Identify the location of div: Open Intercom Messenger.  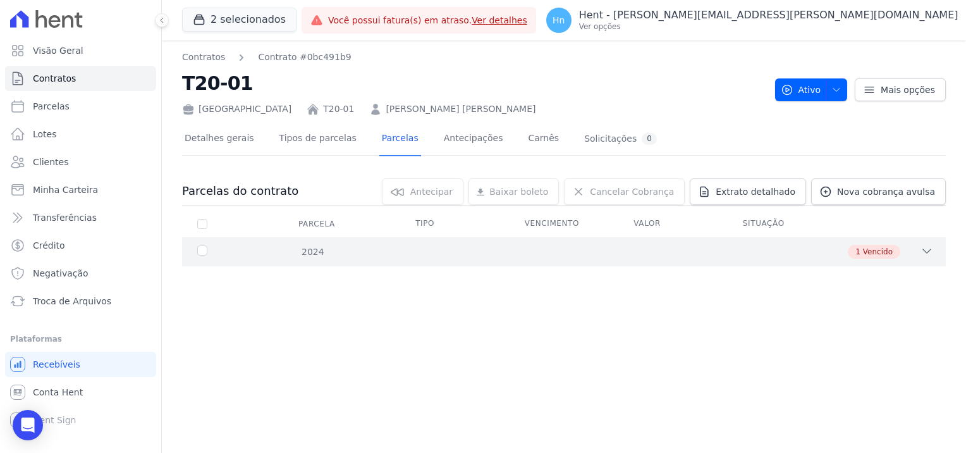
(28, 425).